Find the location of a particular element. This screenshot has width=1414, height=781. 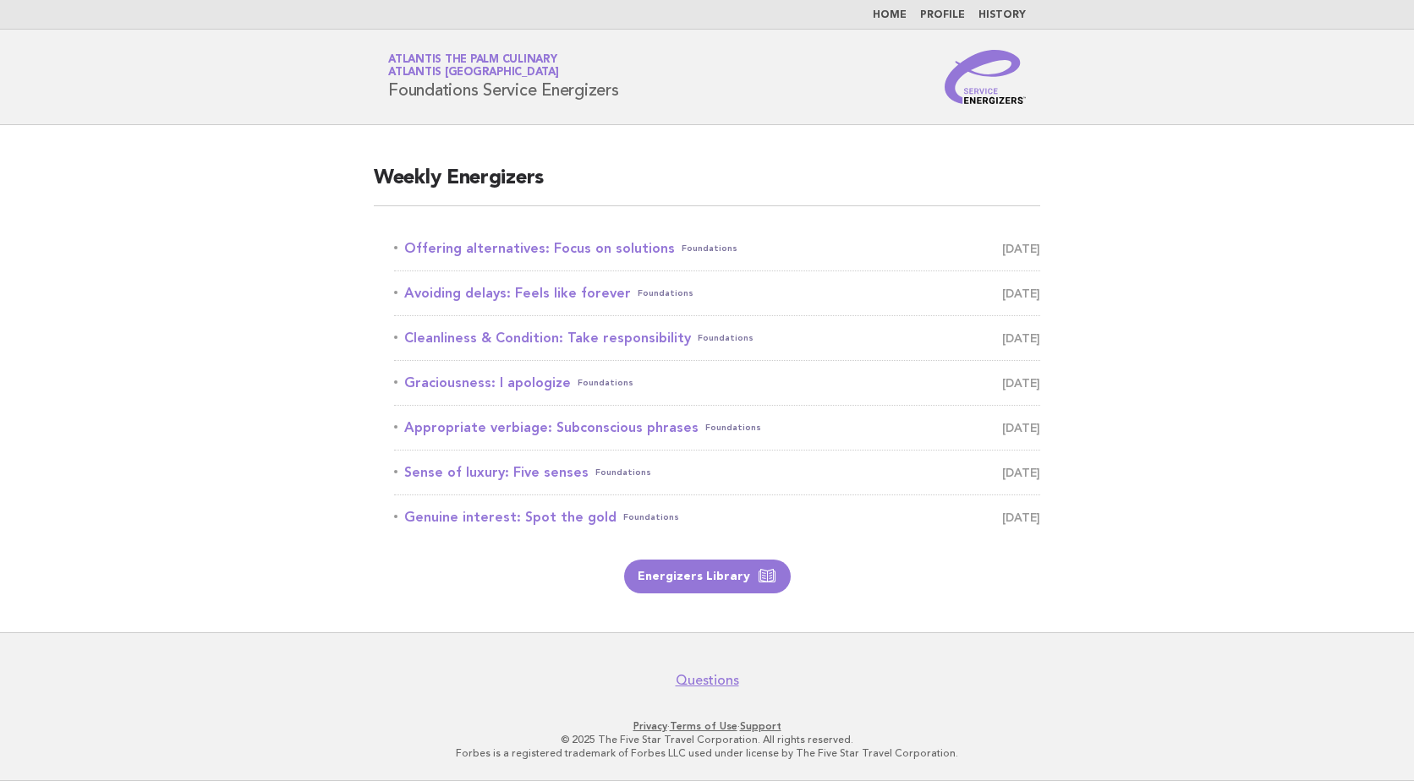

a: History is located at coordinates (1002, 15).